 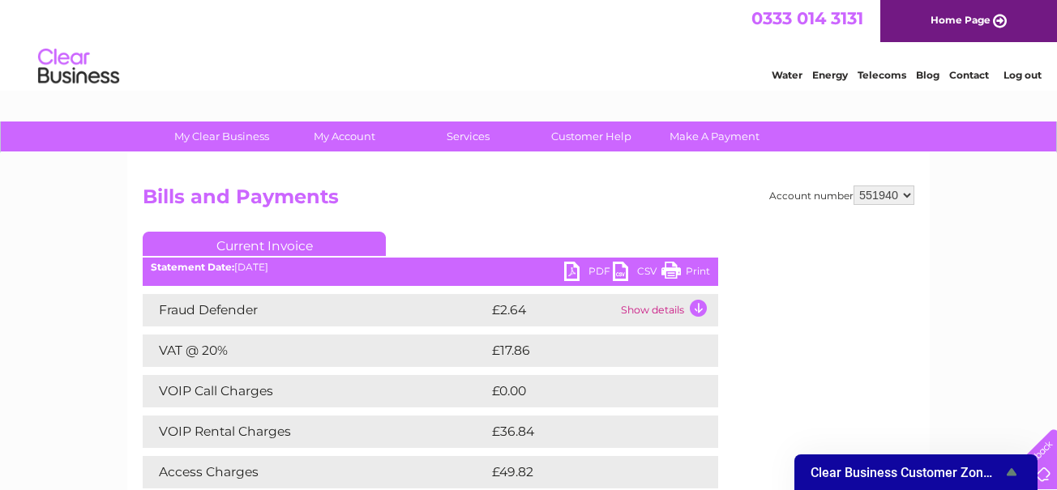 I want to click on a: Blog, so click(x=927, y=75).